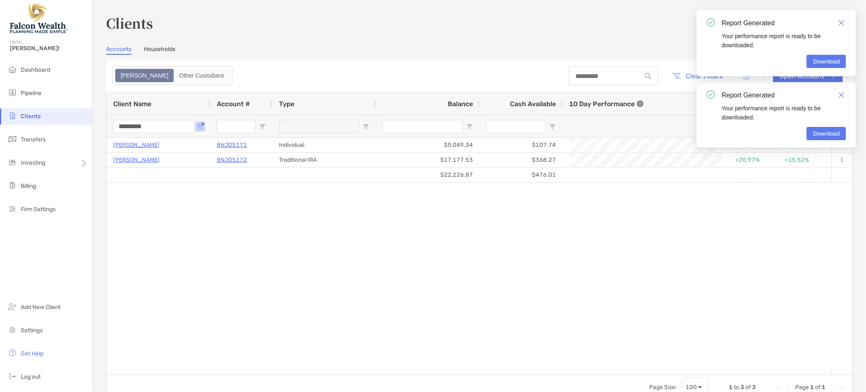 The image size is (866, 392). What do you see at coordinates (789, 387) in the screenshot?
I see `div: Previous Page` at bounding box center [789, 387].